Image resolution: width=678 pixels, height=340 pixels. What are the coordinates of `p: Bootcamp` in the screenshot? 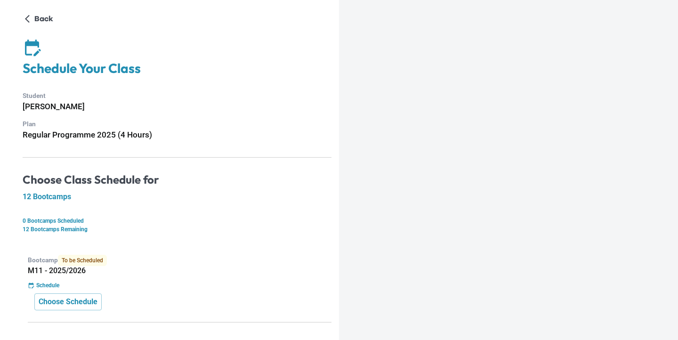 It's located at (179, 260).